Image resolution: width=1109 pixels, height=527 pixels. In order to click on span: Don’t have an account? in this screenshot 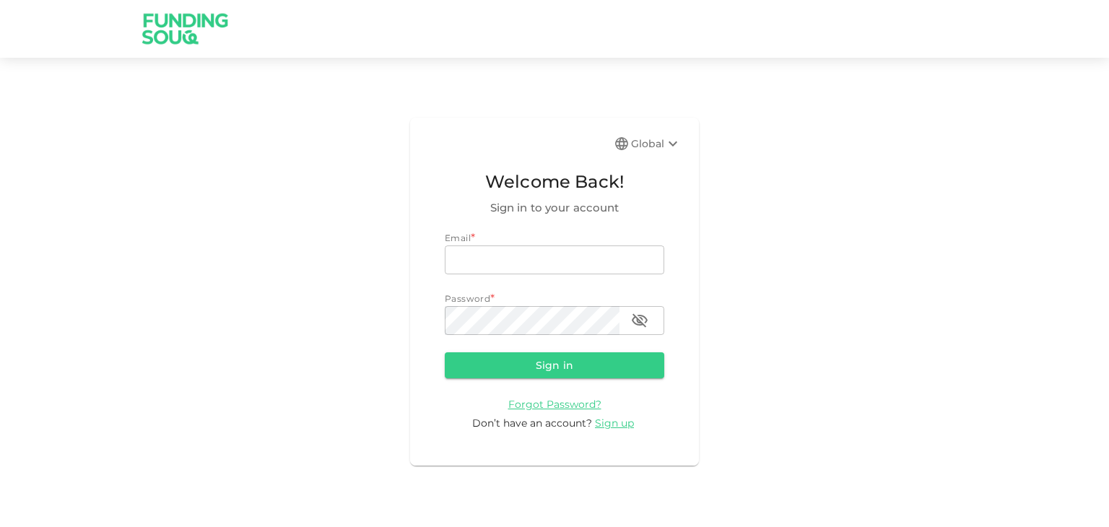, I will do `click(532, 423)`.